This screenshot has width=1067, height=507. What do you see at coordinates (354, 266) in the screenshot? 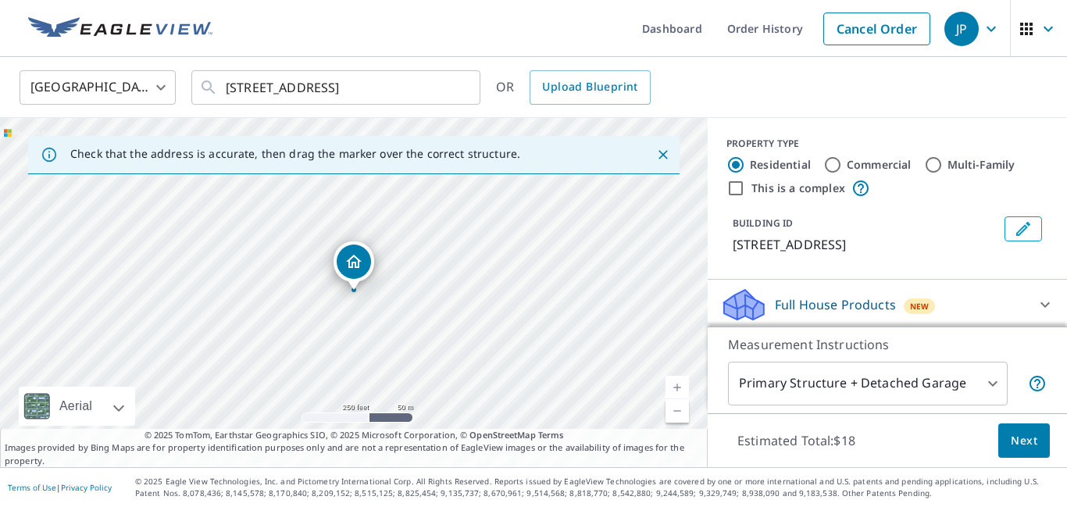
I see `div: Dropped pin, building 1, Residential property, 136 Beech Ln Pocono Lake, PA 18347` at bounding box center [354, 266].